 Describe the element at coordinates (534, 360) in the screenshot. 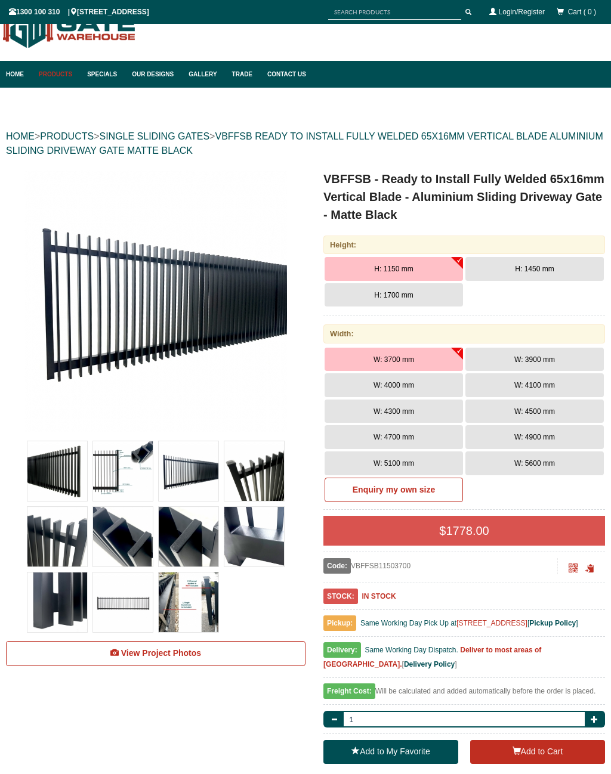

I see `span: W: 3900 mm` at that location.